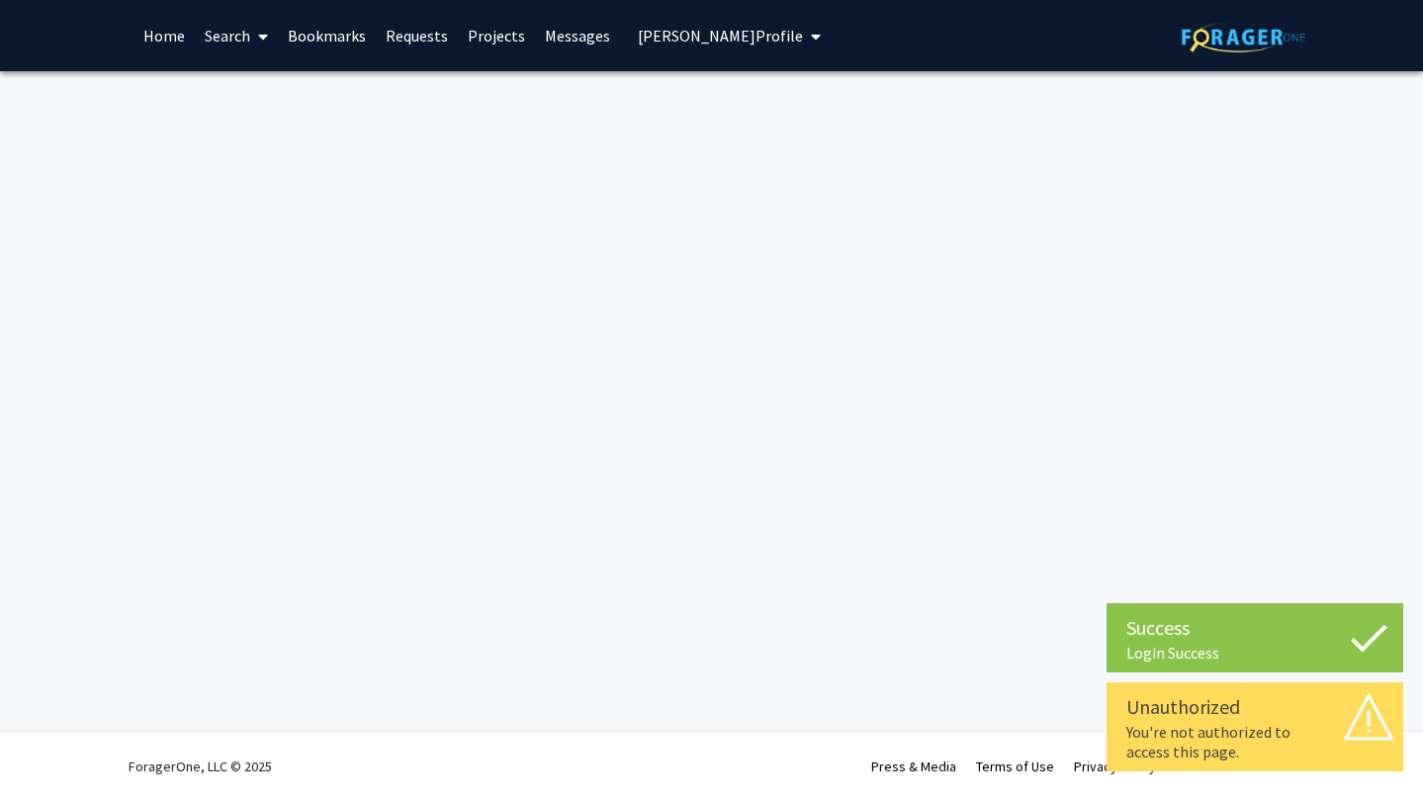  What do you see at coordinates (1255, 707) in the screenshot?
I see `div: Unauthorized` at bounding box center [1255, 707].